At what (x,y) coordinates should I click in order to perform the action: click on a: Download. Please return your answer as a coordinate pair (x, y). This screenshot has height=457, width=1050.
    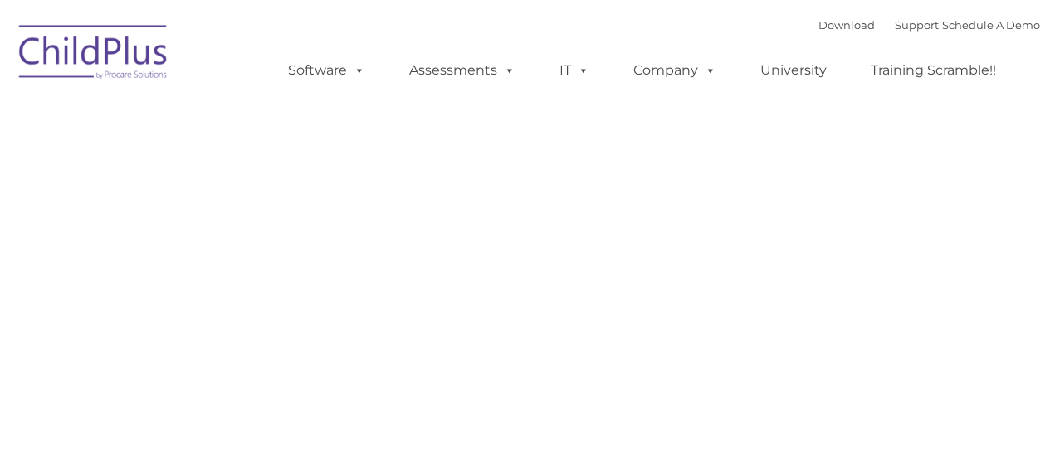
    Looking at the image, I should click on (846, 25).